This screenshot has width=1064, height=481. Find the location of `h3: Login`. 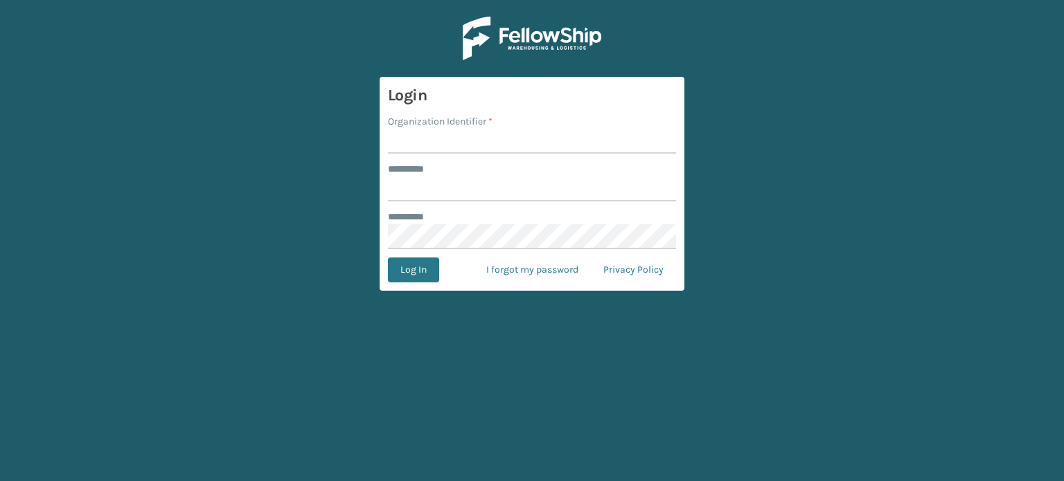

h3: Login is located at coordinates (532, 96).